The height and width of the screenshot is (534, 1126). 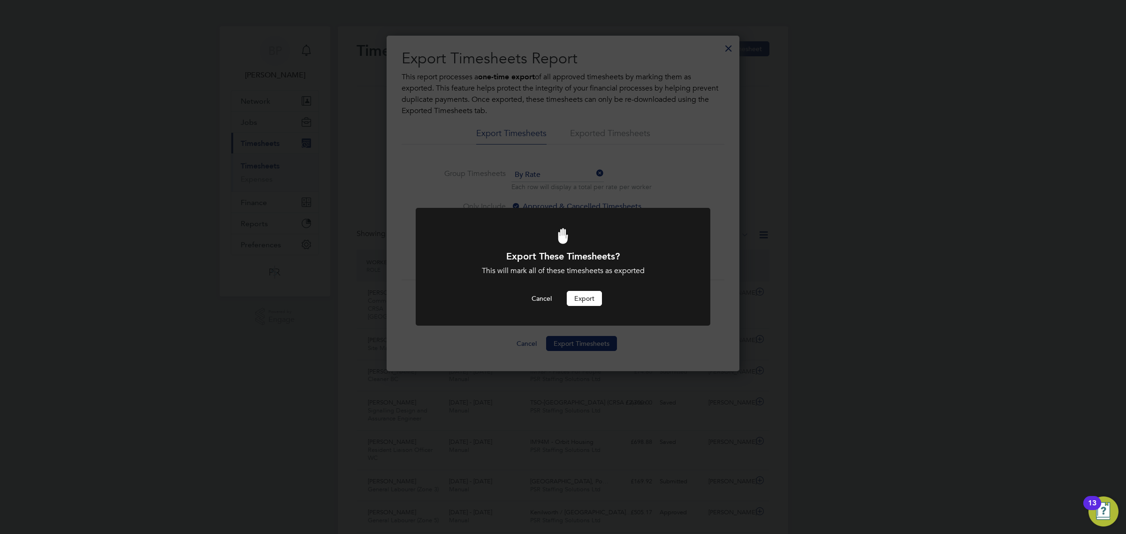 What do you see at coordinates (563, 256) in the screenshot?
I see `h1: Export These Timesheets?` at bounding box center [563, 256].